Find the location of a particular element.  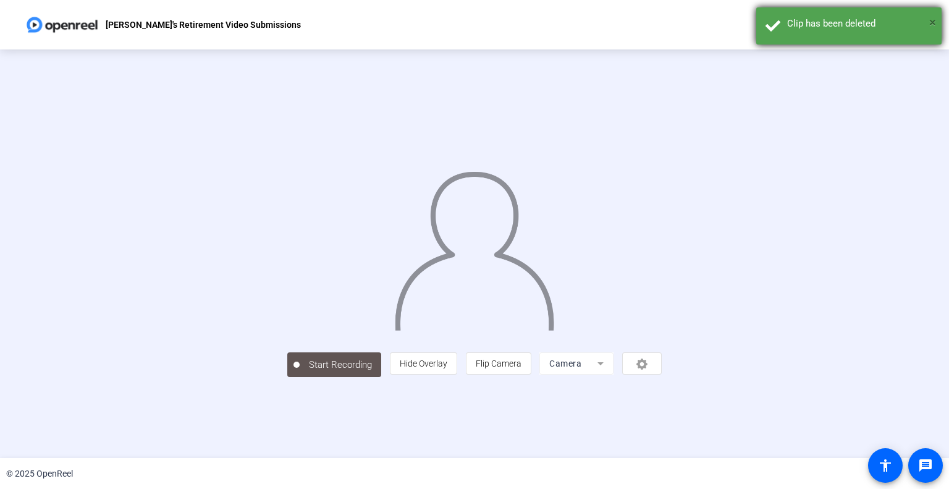

span: Start Recording is located at coordinates (341, 365).